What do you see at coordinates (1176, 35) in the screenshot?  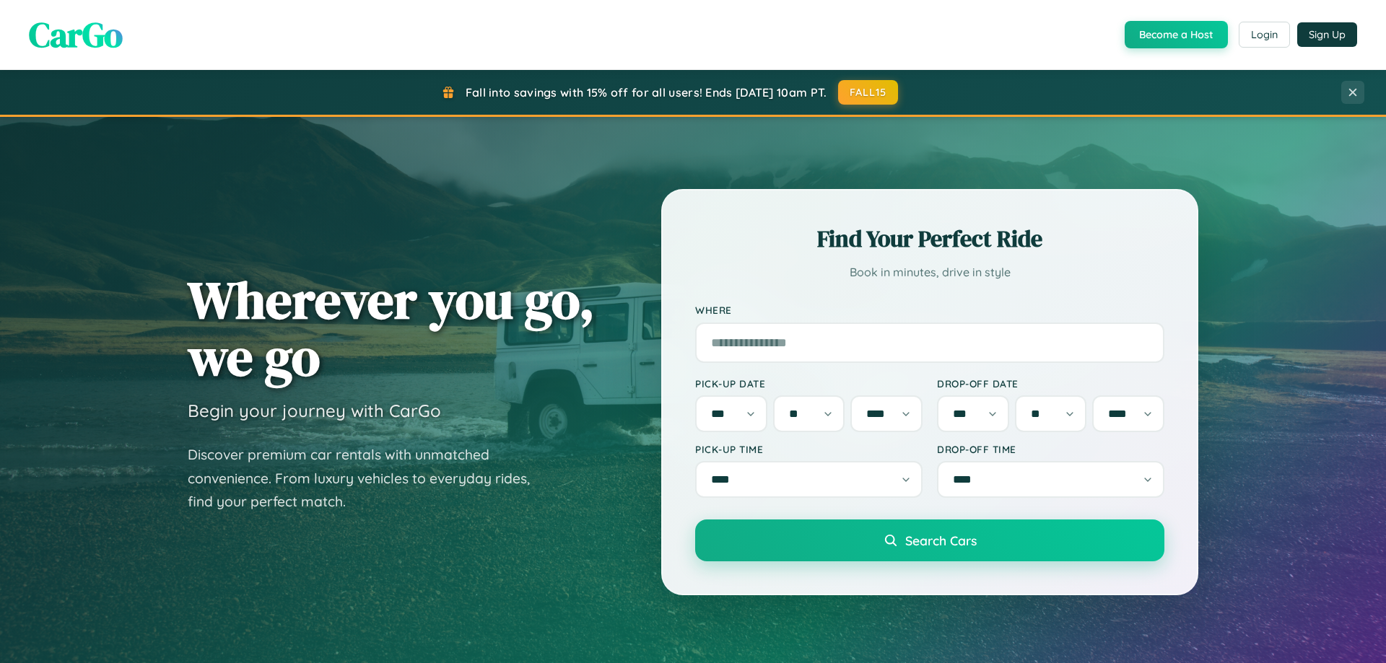 I see `button: Become a Host` at bounding box center [1176, 35].